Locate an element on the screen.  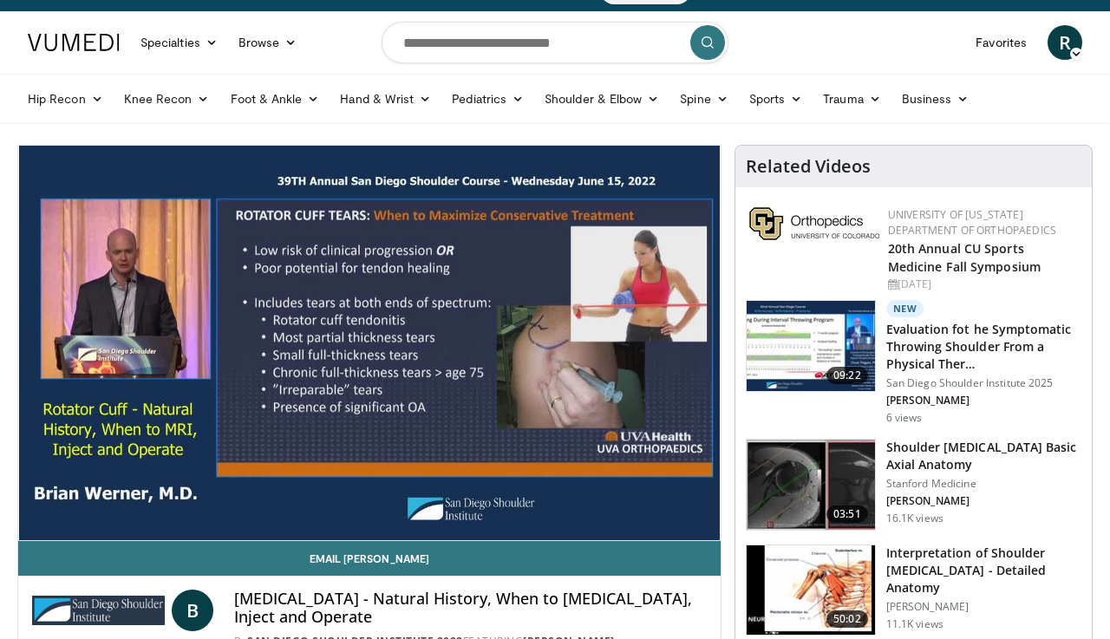
input: Search topics, interventions is located at coordinates (555, 43).